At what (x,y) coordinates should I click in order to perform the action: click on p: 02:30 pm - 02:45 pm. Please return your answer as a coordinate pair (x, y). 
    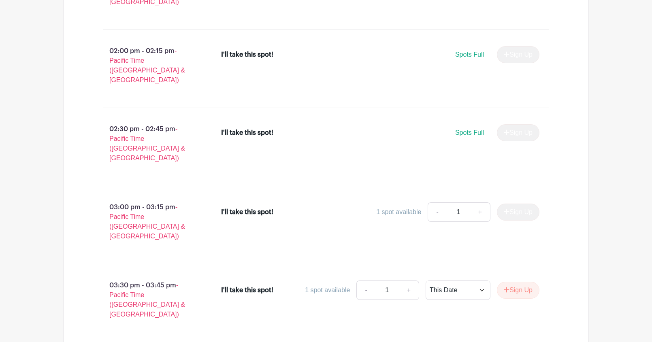
    Looking at the image, I should click on (149, 144).